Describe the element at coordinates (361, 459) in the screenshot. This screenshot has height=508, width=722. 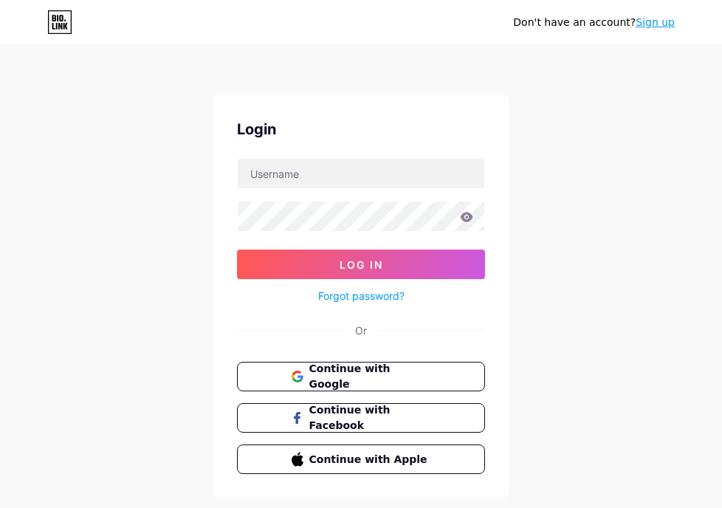
I see `button: Continue with Apple` at that location.